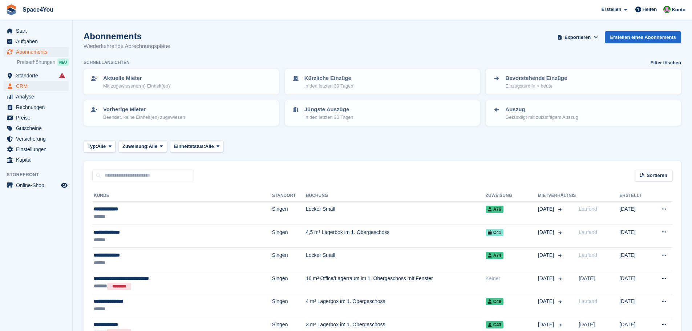  Describe the element at coordinates (643, 37) in the screenshot. I see `a: Erstellen eines Abonnements` at that location.